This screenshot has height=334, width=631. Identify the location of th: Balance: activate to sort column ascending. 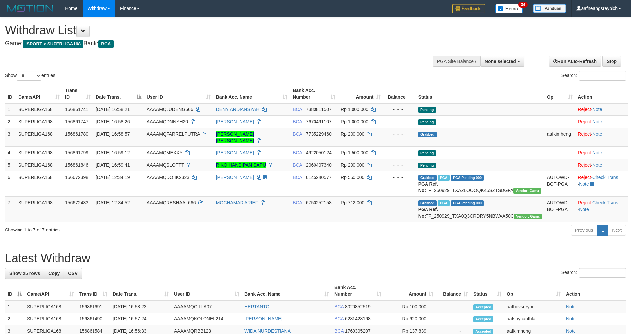
(453, 291).